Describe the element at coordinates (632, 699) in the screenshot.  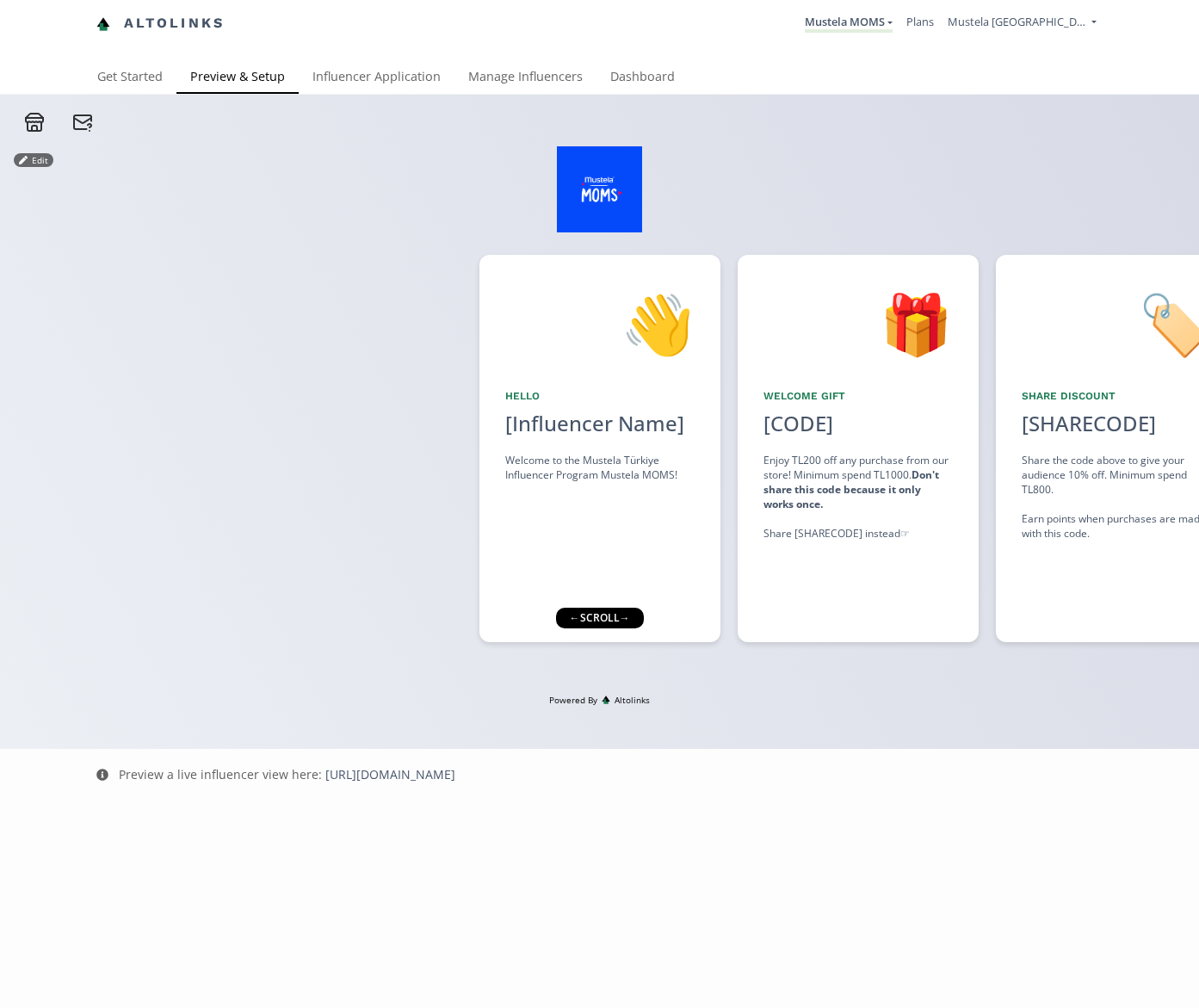
I see `span: Altolinks` at that location.